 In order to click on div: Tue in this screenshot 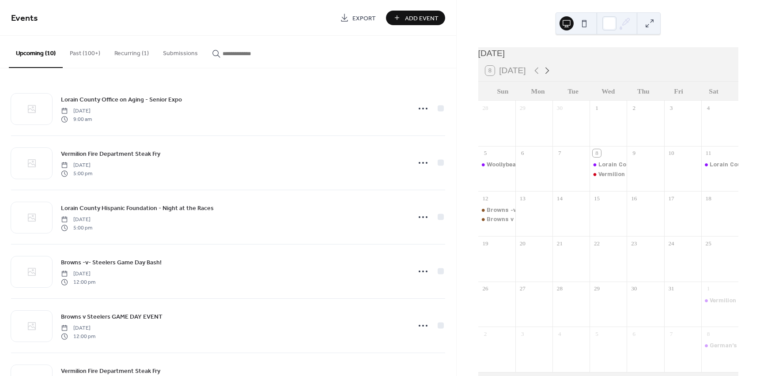, I will do `click(573, 91)`.